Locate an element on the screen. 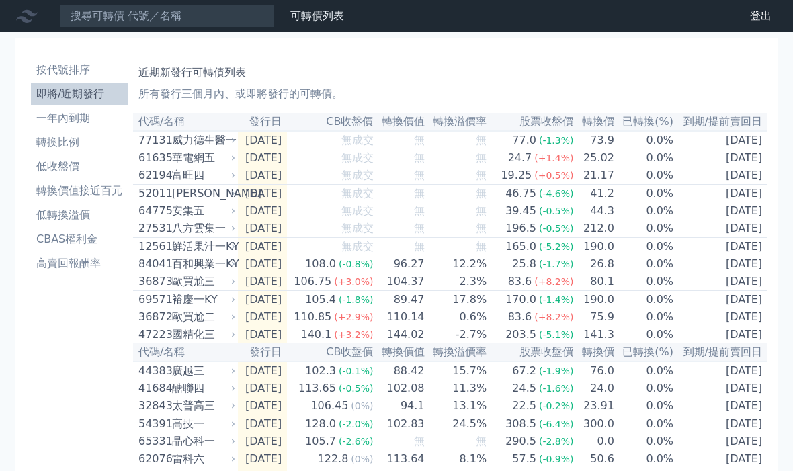 This screenshot has width=793, height=471. td: 0.0 is located at coordinates (594, 441).